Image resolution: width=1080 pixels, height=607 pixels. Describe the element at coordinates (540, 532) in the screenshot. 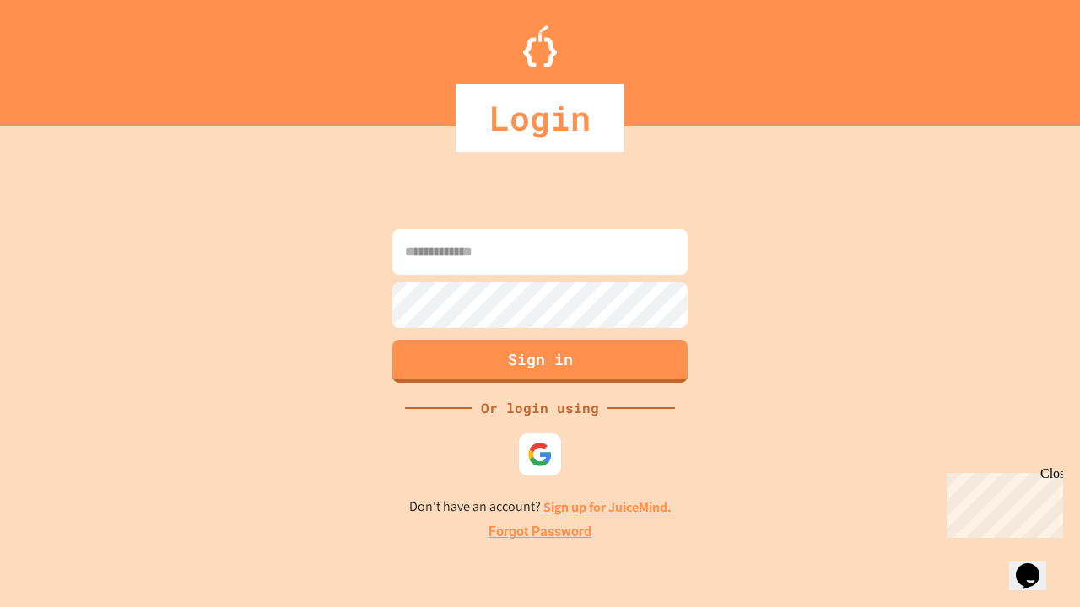

I see `a: Forgot Password` at that location.